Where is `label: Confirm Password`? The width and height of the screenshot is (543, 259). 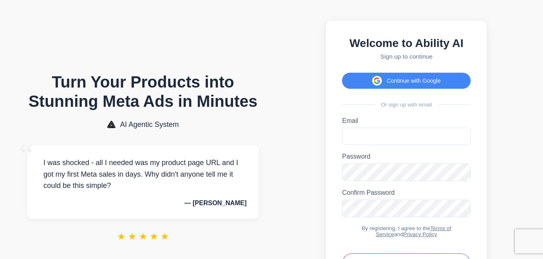
label: Confirm Password is located at coordinates (406, 193).